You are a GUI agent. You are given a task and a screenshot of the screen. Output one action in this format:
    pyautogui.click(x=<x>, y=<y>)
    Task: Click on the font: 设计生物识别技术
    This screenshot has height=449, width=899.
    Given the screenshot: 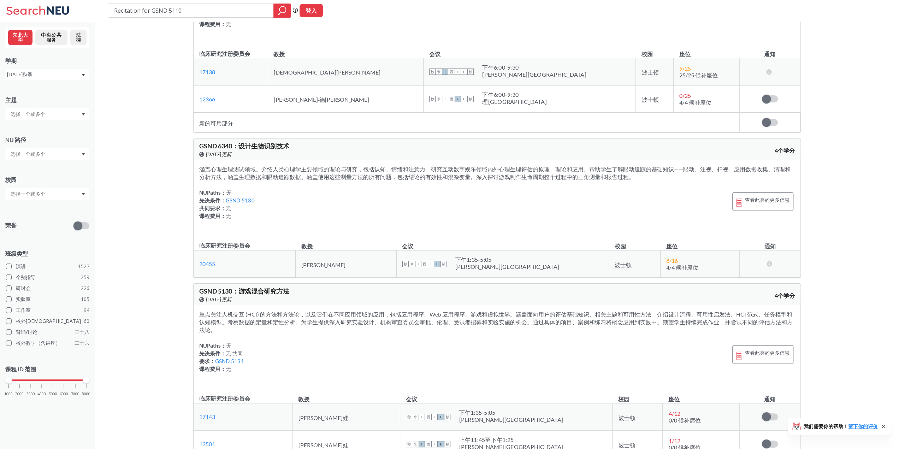 What is the action you would take?
    pyautogui.click(x=264, y=146)
    